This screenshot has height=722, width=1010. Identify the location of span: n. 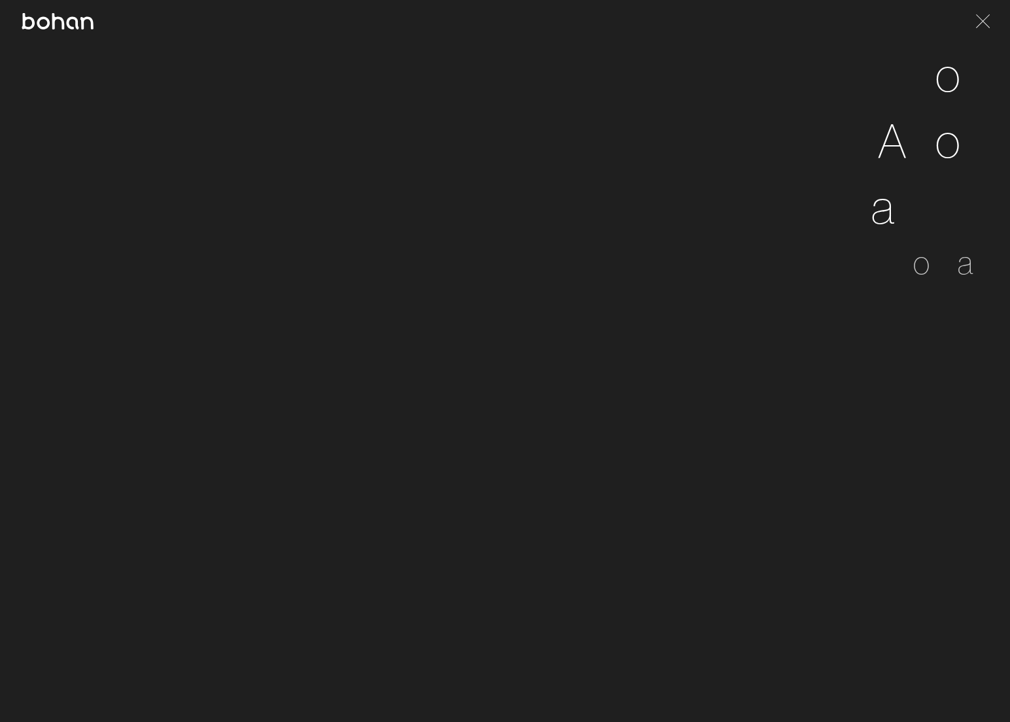
(939, 262).